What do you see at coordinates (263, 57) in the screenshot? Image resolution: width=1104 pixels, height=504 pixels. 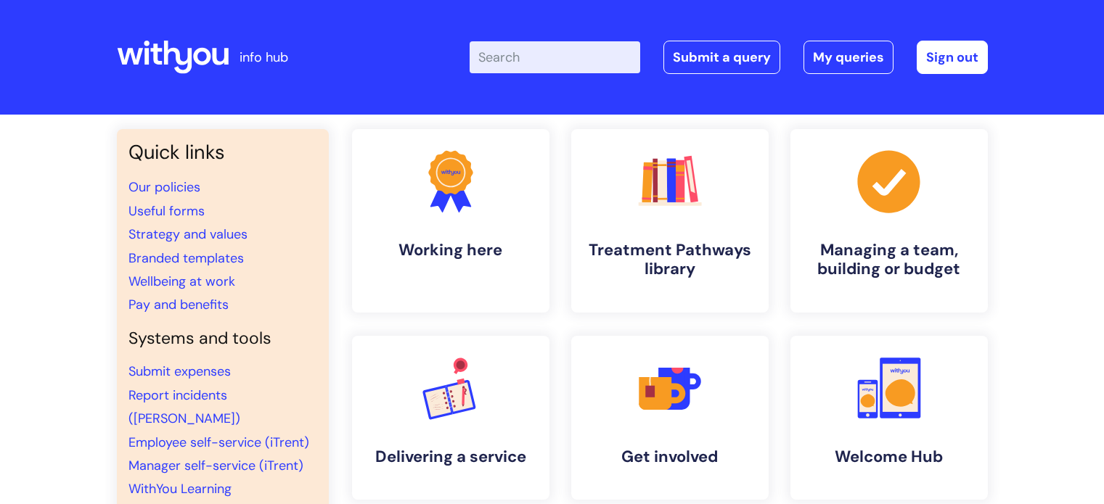 I see `p: info hub` at bounding box center [263, 57].